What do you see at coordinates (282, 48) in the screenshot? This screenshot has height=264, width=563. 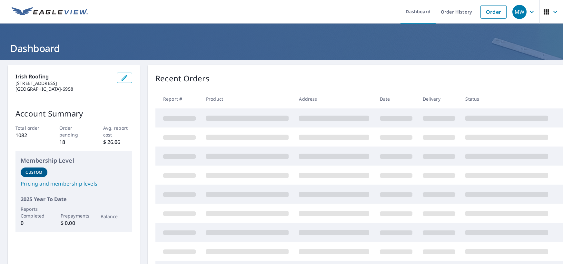 I see `h1: Dashboard` at bounding box center [282, 48].